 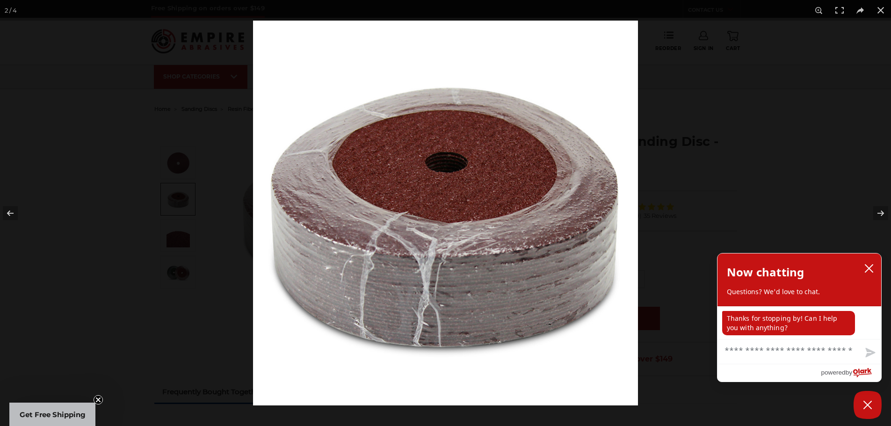 I want to click on span: powered, so click(x=833, y=373).